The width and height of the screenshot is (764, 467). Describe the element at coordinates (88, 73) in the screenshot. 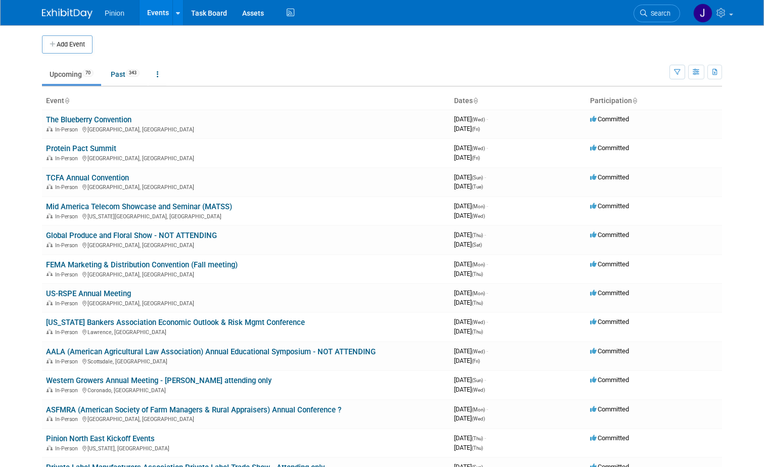

I see `span: 70` at that location.